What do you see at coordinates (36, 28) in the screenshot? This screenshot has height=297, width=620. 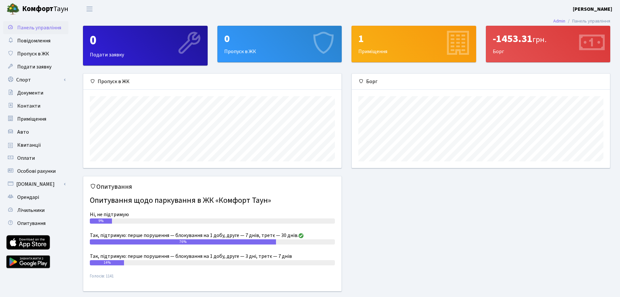 I see `a: Панель управління` at bounding box center [36, 28].